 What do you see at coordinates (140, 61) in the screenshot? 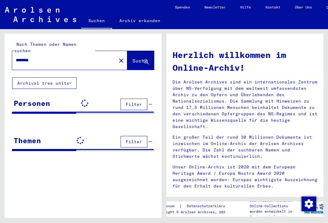
I see `span: Suche` at bounding box center [140, 61].